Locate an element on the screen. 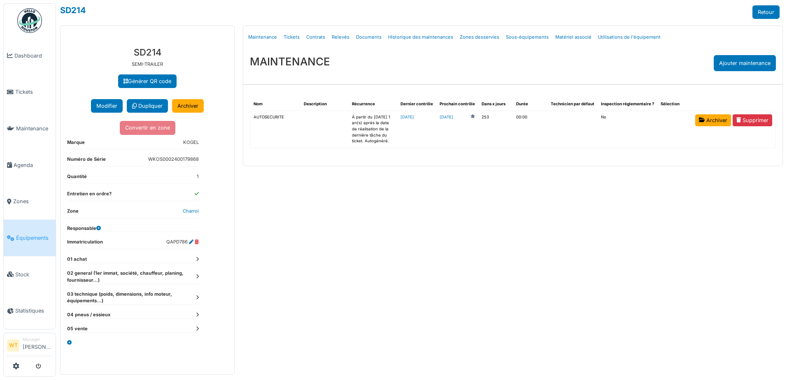  a: SD214 is located at coordinates (73, 10).